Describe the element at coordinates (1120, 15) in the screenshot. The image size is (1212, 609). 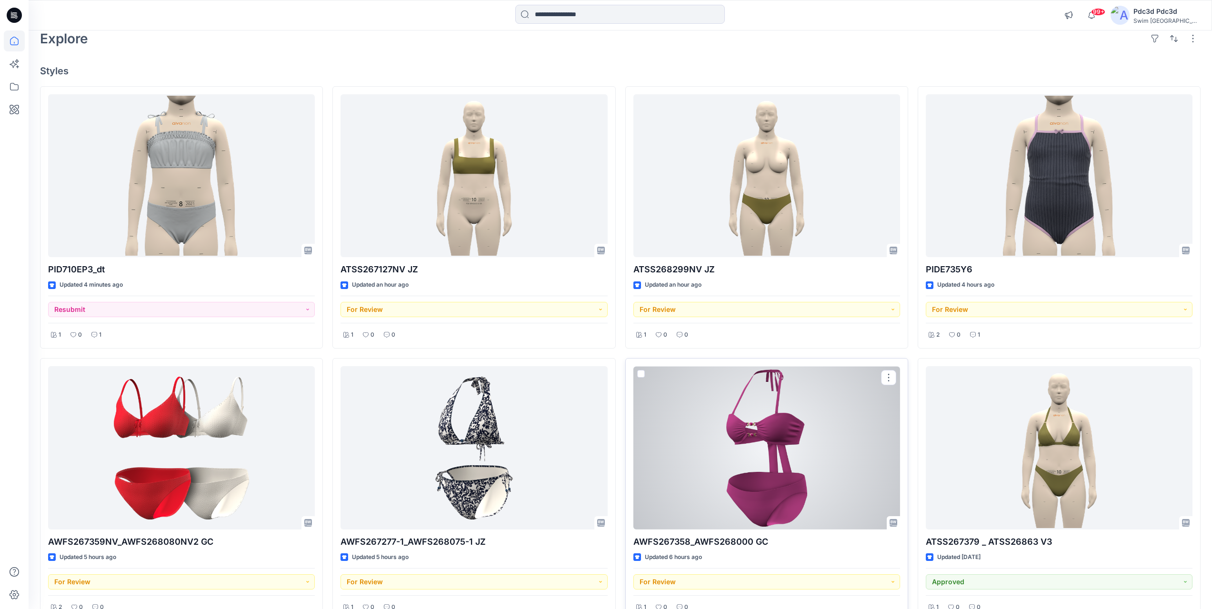
I see `img: avatar` at that location.